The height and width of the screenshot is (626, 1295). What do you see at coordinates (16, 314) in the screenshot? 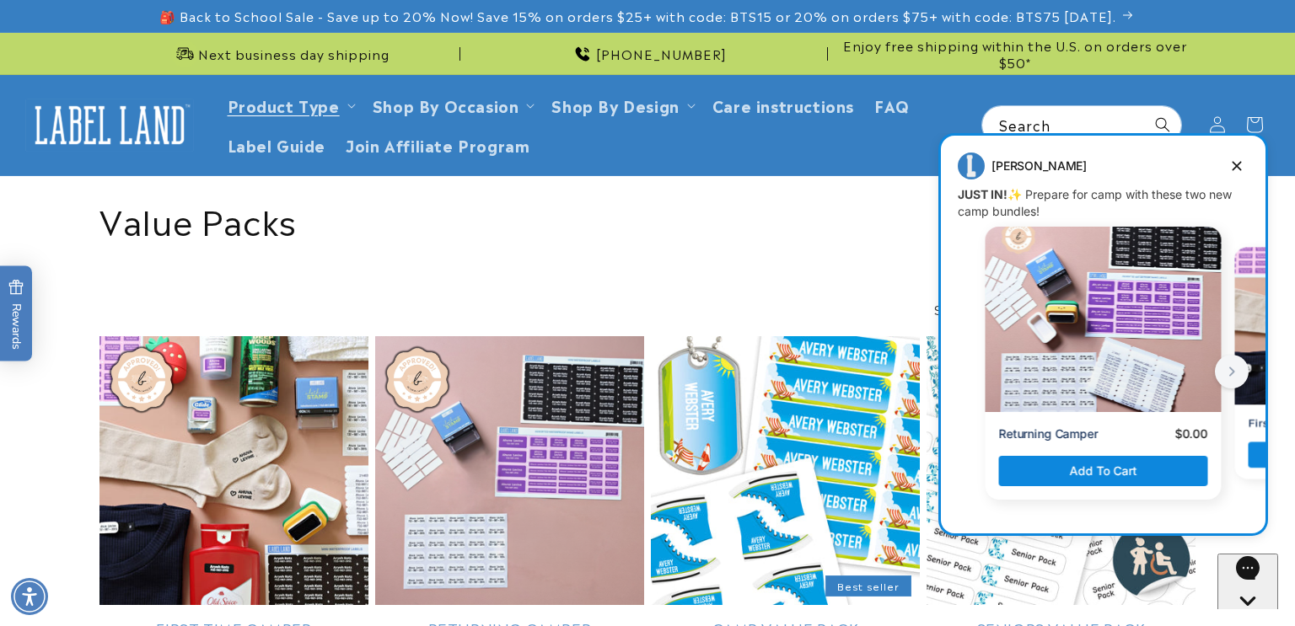
I see `span: Rewards` at bounding box center [16, 314].